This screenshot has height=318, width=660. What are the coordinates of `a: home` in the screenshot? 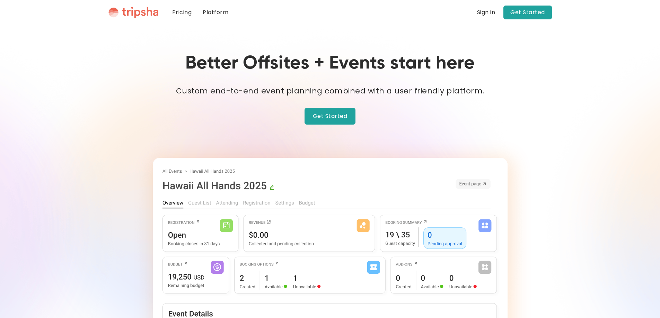 It's located at (133, 12).